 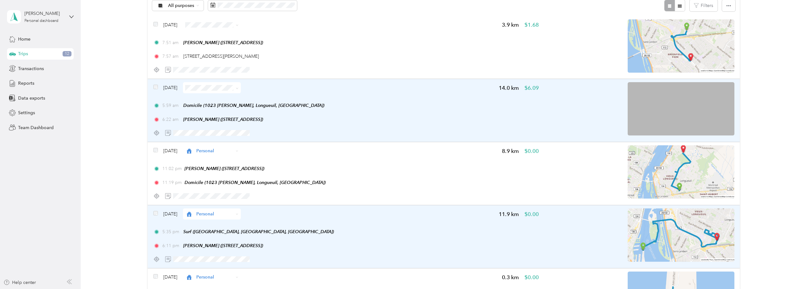 What do you see at coordinates (23, 54) in the screenshot?
I see `span: Trips` at bounding box center [23, 54].